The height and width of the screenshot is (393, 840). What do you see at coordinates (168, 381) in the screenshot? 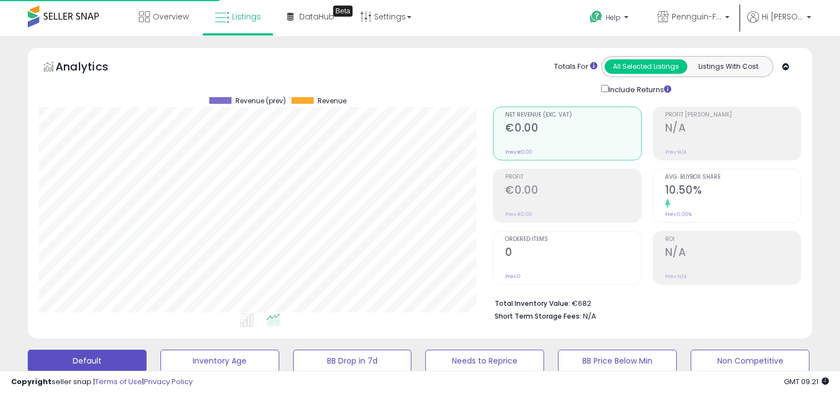
I see `a: Privacy Policy` at bounding box center [168, 381].